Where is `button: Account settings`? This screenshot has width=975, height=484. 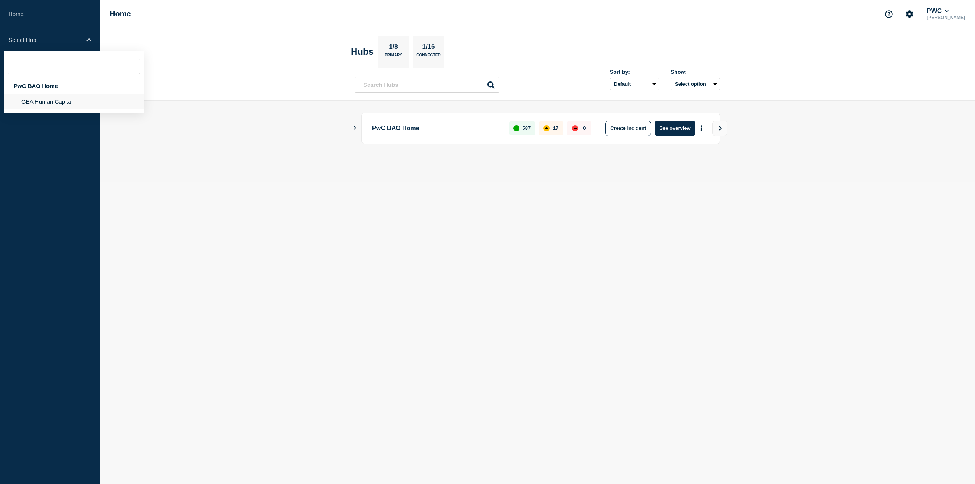 button: Account settings is located at coordinates (909, 14).